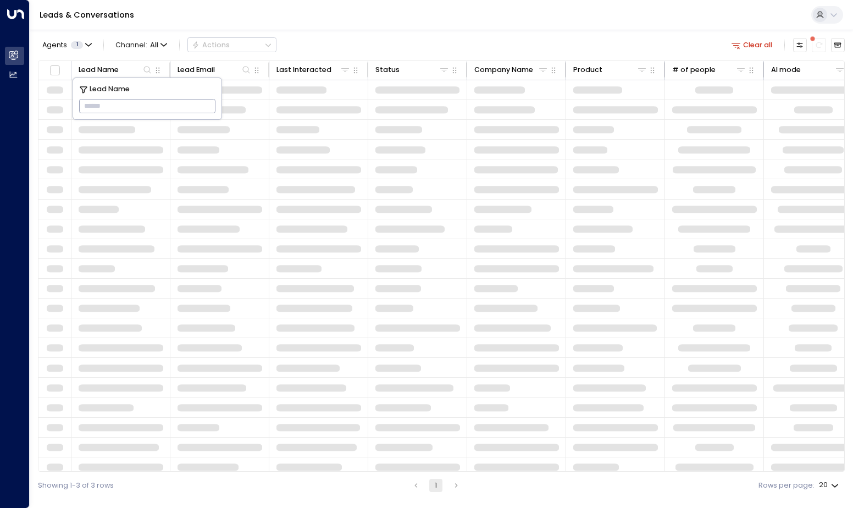  Describe the element at coordinates (77, 45) in the screenshot. I see `span: 1` at that location.